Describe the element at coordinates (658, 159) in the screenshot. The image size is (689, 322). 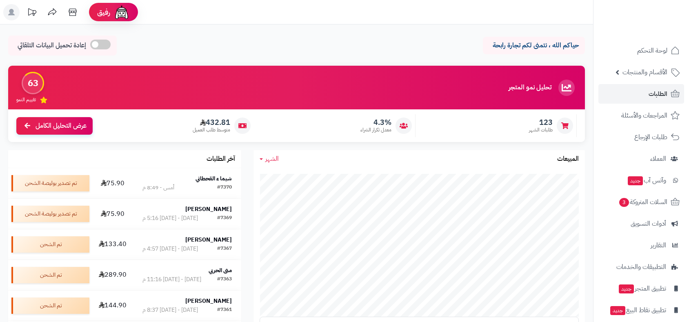
I see `span: العملاء` at that location.